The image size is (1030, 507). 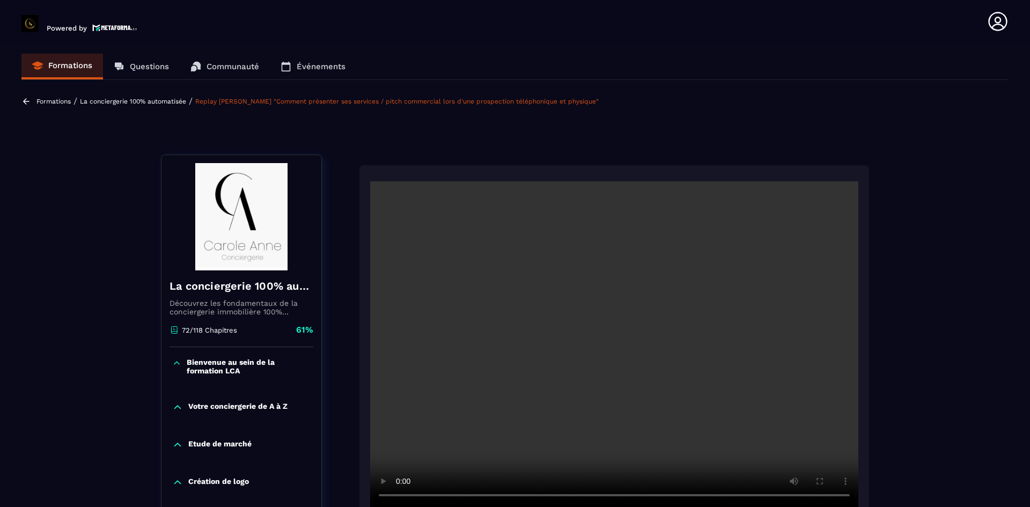 What do you see at coordinates (133, 101) in the screenshot?
I see `a: La conciergerie 100% automatisée` at bounding box center [133, 101].